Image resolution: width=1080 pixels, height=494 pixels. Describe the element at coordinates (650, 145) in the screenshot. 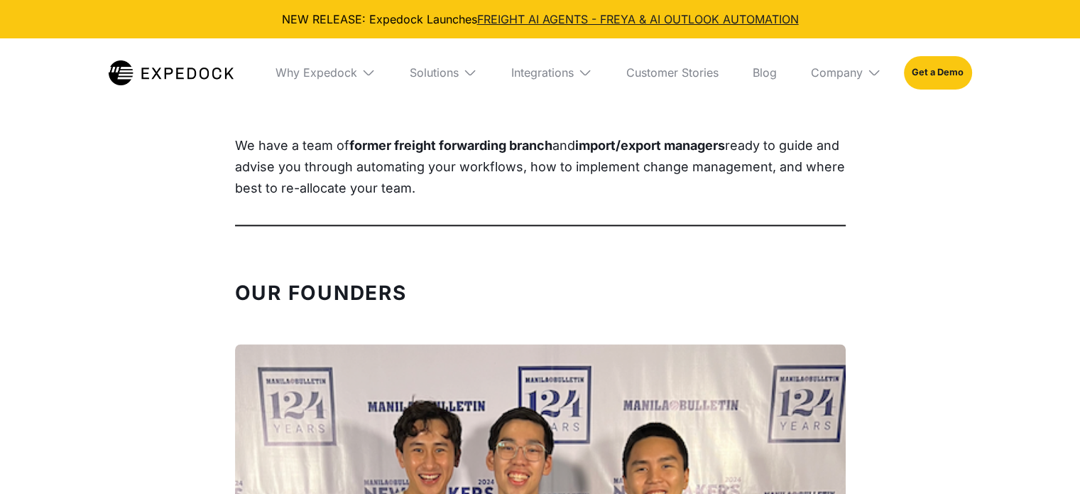

I see `strong: import/export managers` at that location.